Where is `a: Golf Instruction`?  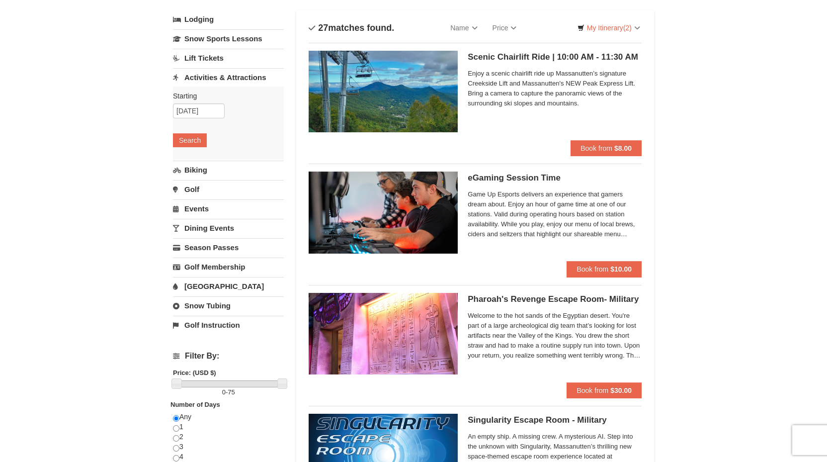
a: Golf Instruction is located at coordinates (228, 325).